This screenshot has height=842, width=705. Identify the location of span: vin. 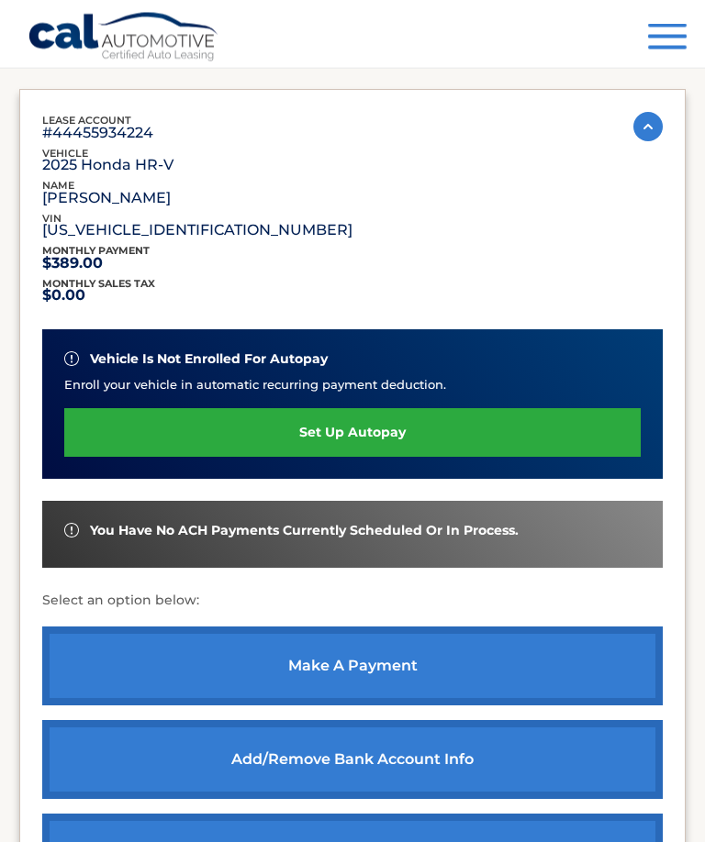
(51, 219).